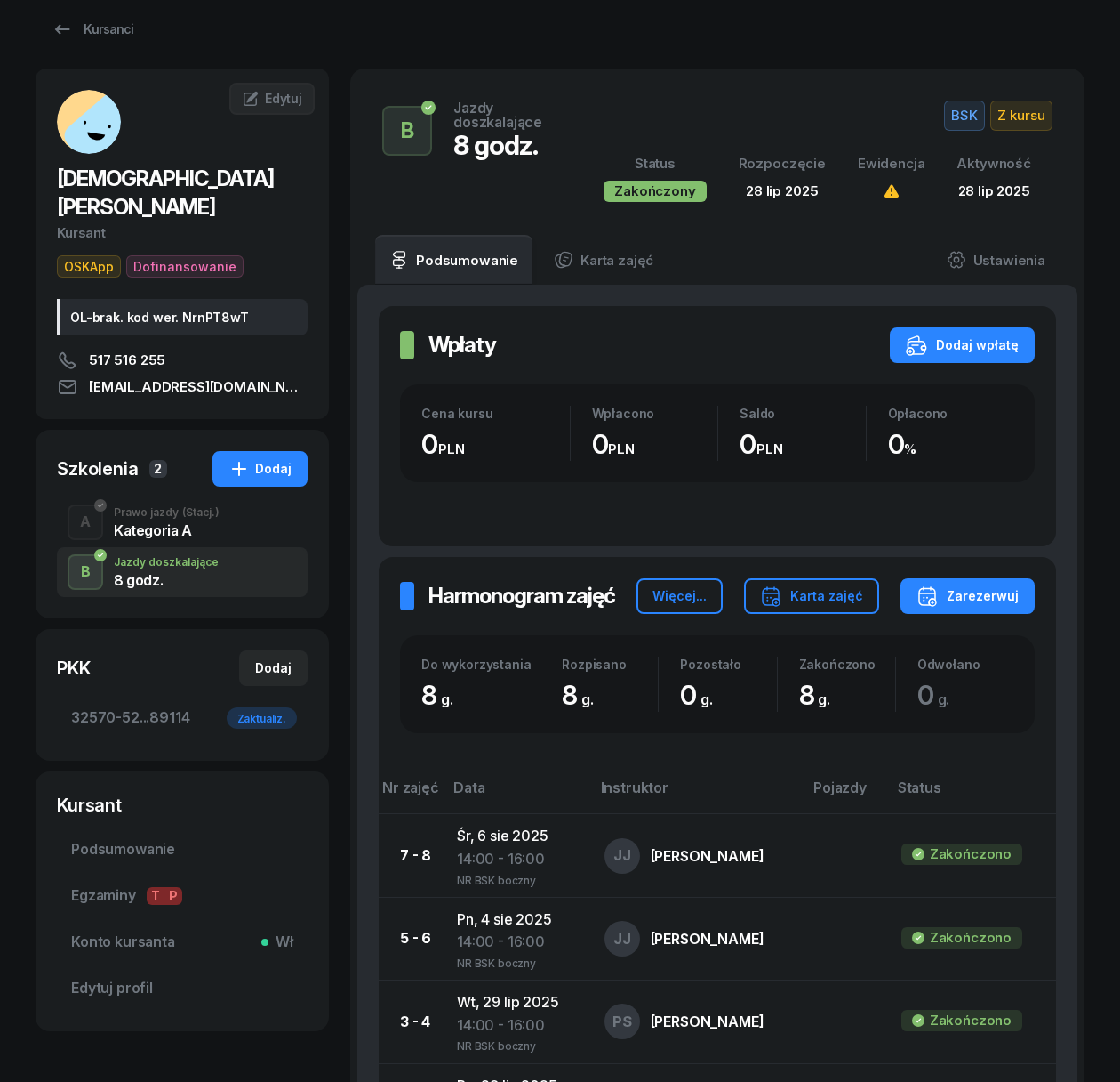 This screenshot has height=1082, width=1120. I want to click on td: Pn, 4 sie 2025, so click(516, 938).